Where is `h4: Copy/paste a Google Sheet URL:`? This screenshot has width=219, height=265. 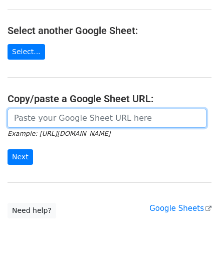
h4: Copy/paste a Google Sheet URL: is located at coordinates (109, 99).